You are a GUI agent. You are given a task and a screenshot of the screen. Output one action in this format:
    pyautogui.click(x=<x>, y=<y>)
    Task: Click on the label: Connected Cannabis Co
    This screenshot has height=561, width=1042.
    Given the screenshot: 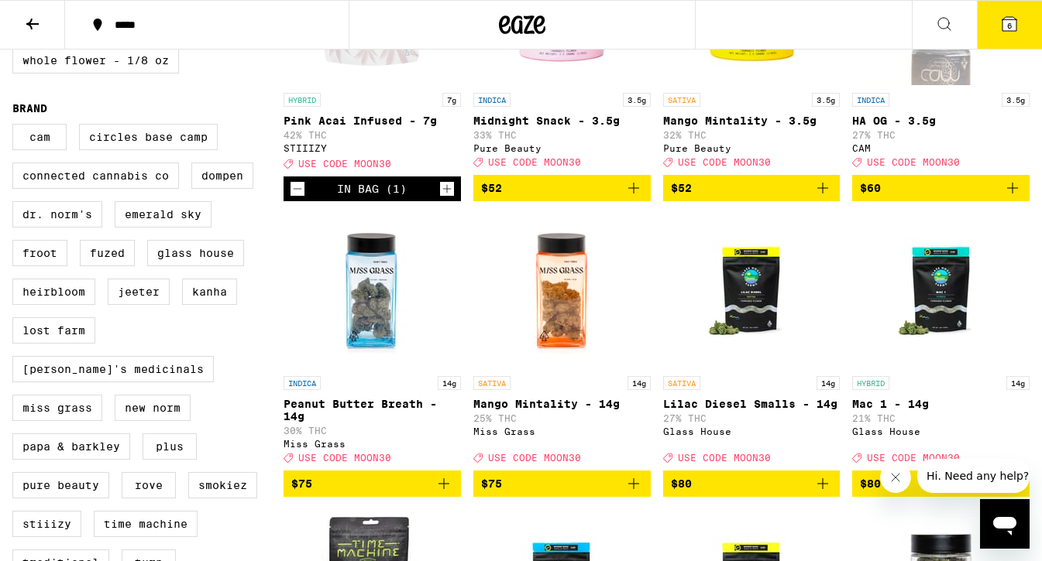 What is the action you would take?
    pyautogui.click(x=95, y=176)
    